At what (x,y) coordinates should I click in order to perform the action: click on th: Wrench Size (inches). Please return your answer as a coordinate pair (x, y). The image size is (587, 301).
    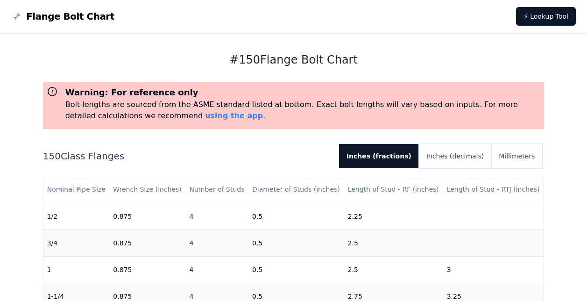
    Looking at the image, I should click on (147, 189).